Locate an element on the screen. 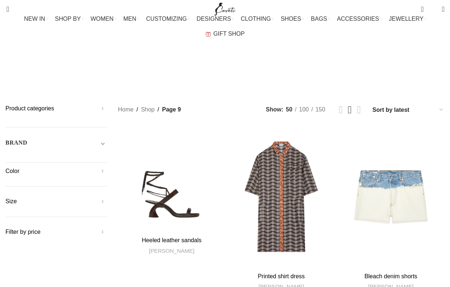  span: GIFT SHOP is located at coordinates (229, 34).